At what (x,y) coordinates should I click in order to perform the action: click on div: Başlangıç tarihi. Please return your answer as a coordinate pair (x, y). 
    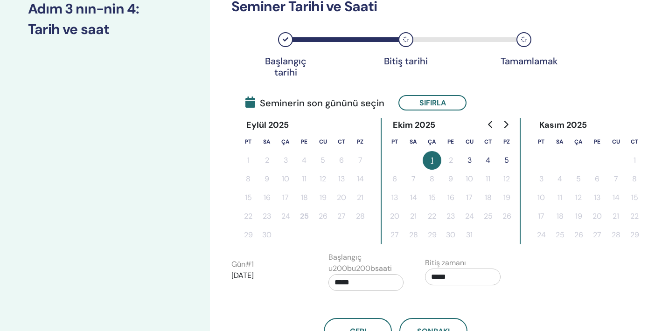
    Looking at the image, I should click on (286, 67).